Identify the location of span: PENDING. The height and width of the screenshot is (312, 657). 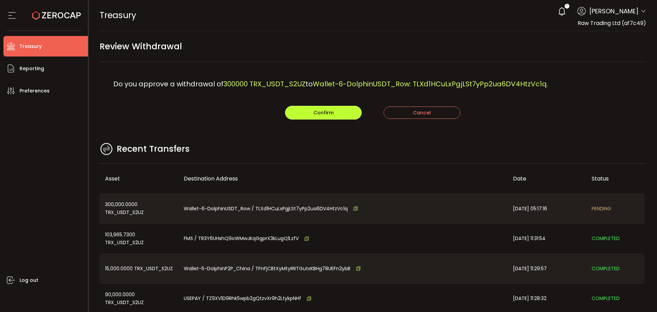
(601, 208).